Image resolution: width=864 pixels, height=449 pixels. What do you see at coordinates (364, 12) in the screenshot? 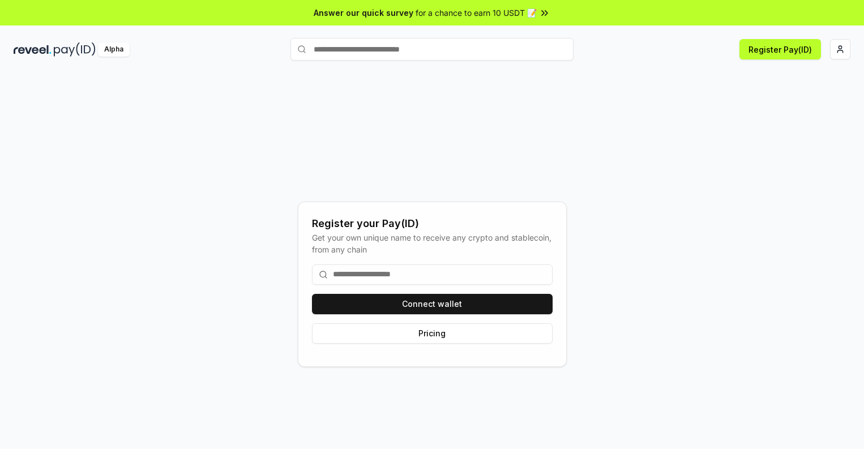
I see `span: Answer our quick survey` at bounding box center [364, 12].